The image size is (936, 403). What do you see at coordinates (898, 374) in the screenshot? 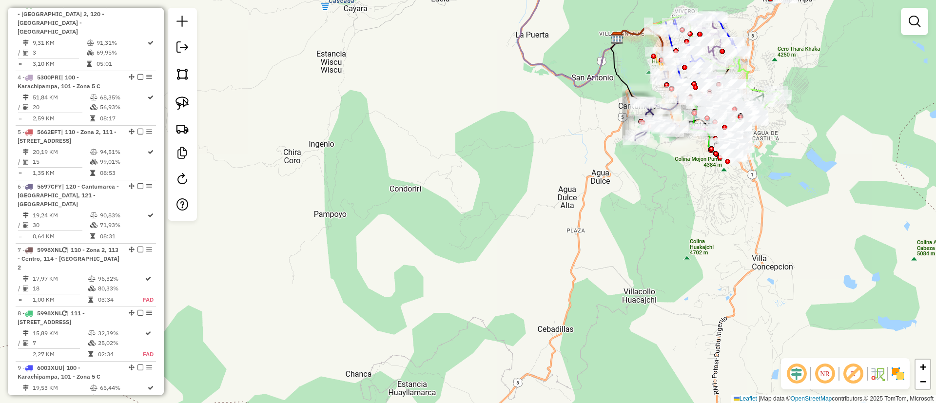
I see `img: Exibir/Ocultar setores` at bounding box center [898, 374].